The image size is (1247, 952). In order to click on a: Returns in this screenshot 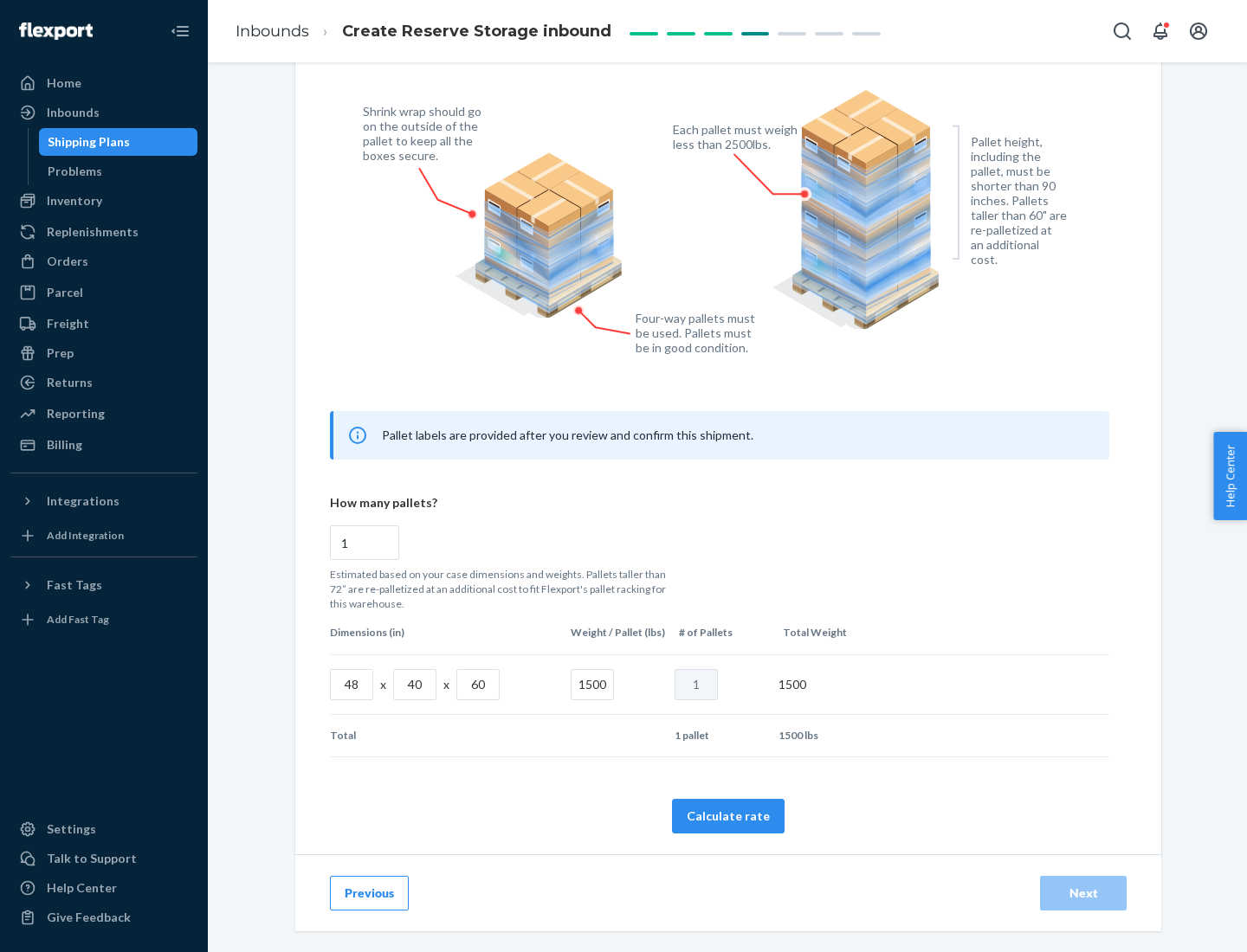, I will do `click(104, 382)`.